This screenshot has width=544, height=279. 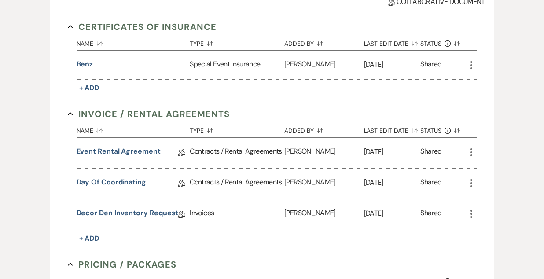 I want to click on a: Decor Den Inventory Request, so click(x=128, y=214).